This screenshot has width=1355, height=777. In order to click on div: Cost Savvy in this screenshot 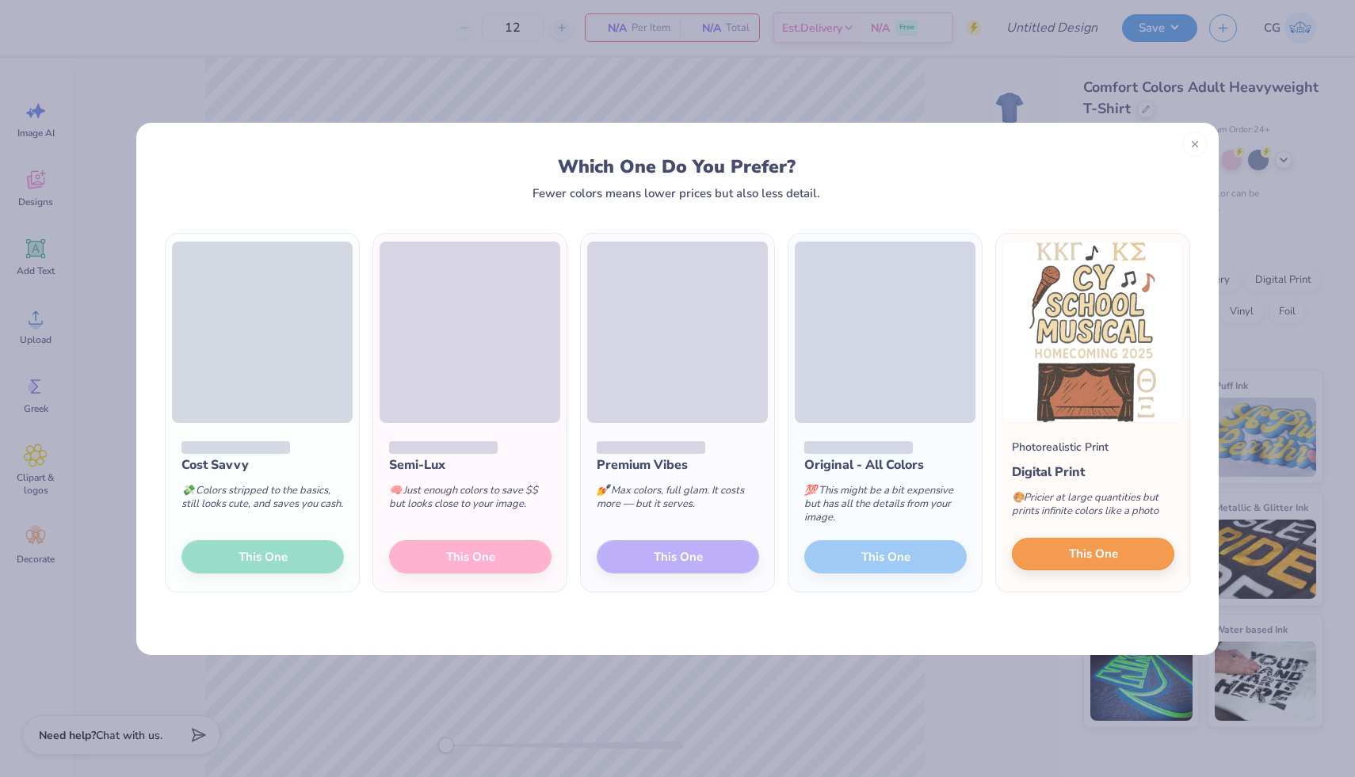, I will do `click(262, 465)`.